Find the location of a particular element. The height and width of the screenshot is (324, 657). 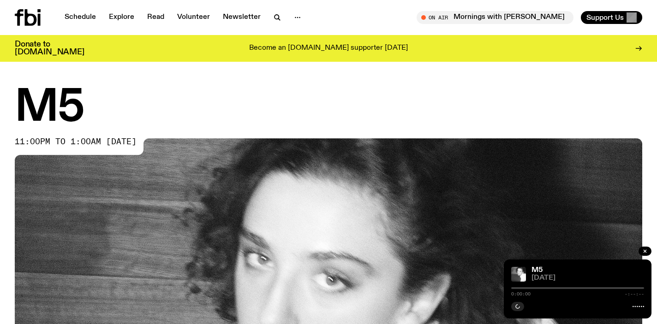

a: A black and white photo of Lilly wearing a white blouse and looking up at the camera. is located at coordinates (518, 274).